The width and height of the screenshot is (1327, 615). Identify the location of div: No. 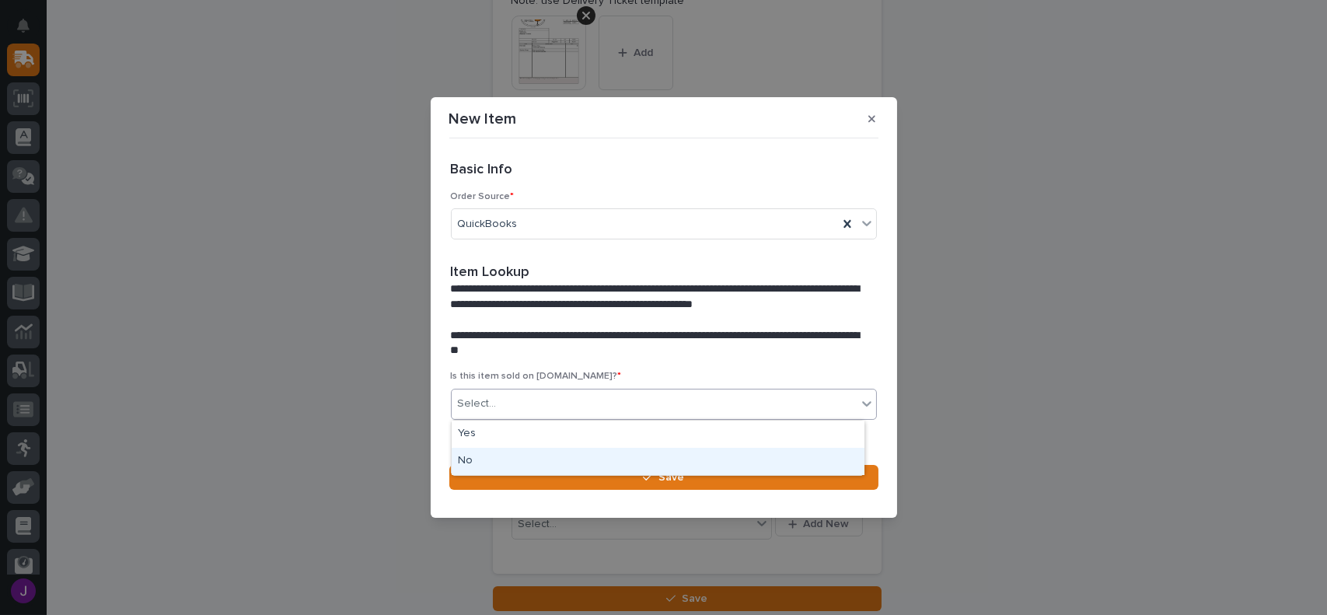
(658, 461).